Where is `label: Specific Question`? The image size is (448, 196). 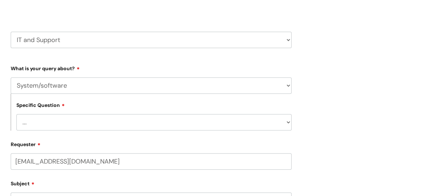
label: Specific Question is located at coordinates (41, 105).